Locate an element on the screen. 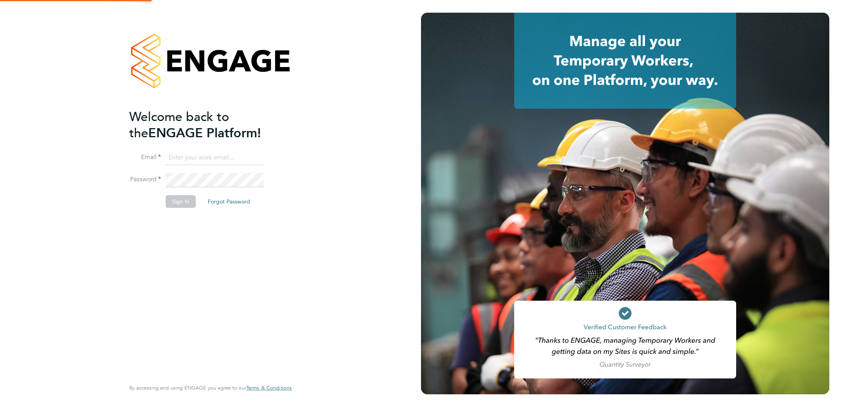 The image size is (842, 407). span: By accessing and using ENGAGE you agree to our is located at coordinates (210, 387).